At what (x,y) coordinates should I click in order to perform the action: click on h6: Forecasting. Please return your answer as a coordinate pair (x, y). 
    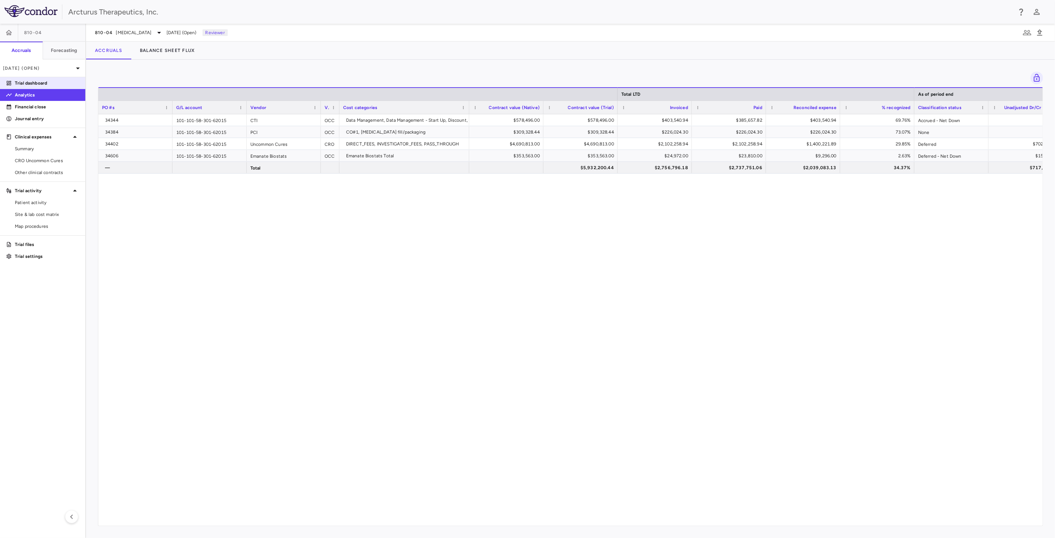
    Looking at the image, I should click on (64, 50).